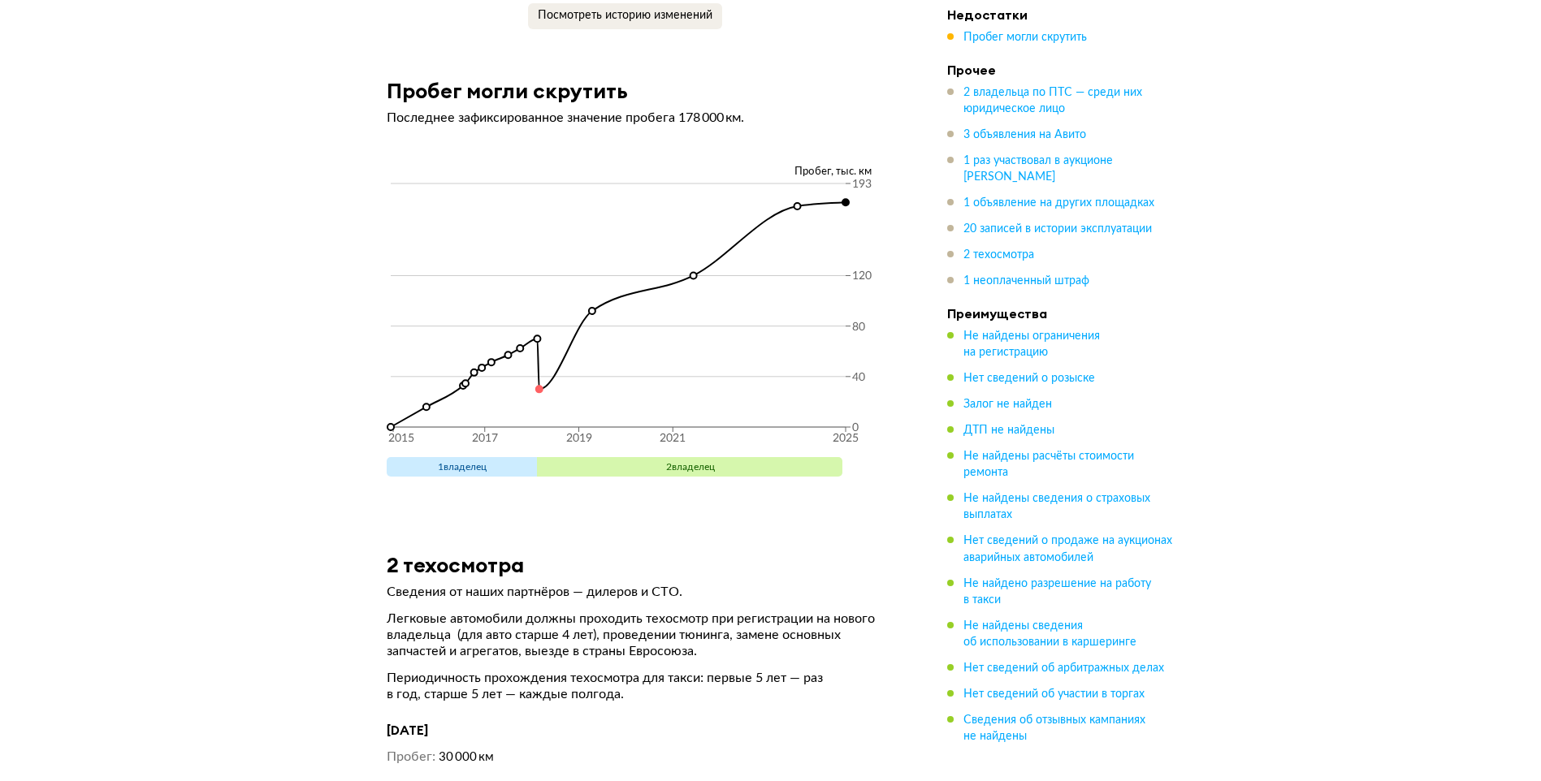  Describe the element at coordinates (859, 378) in the screenshot. I see `tspan: 40` at that location.